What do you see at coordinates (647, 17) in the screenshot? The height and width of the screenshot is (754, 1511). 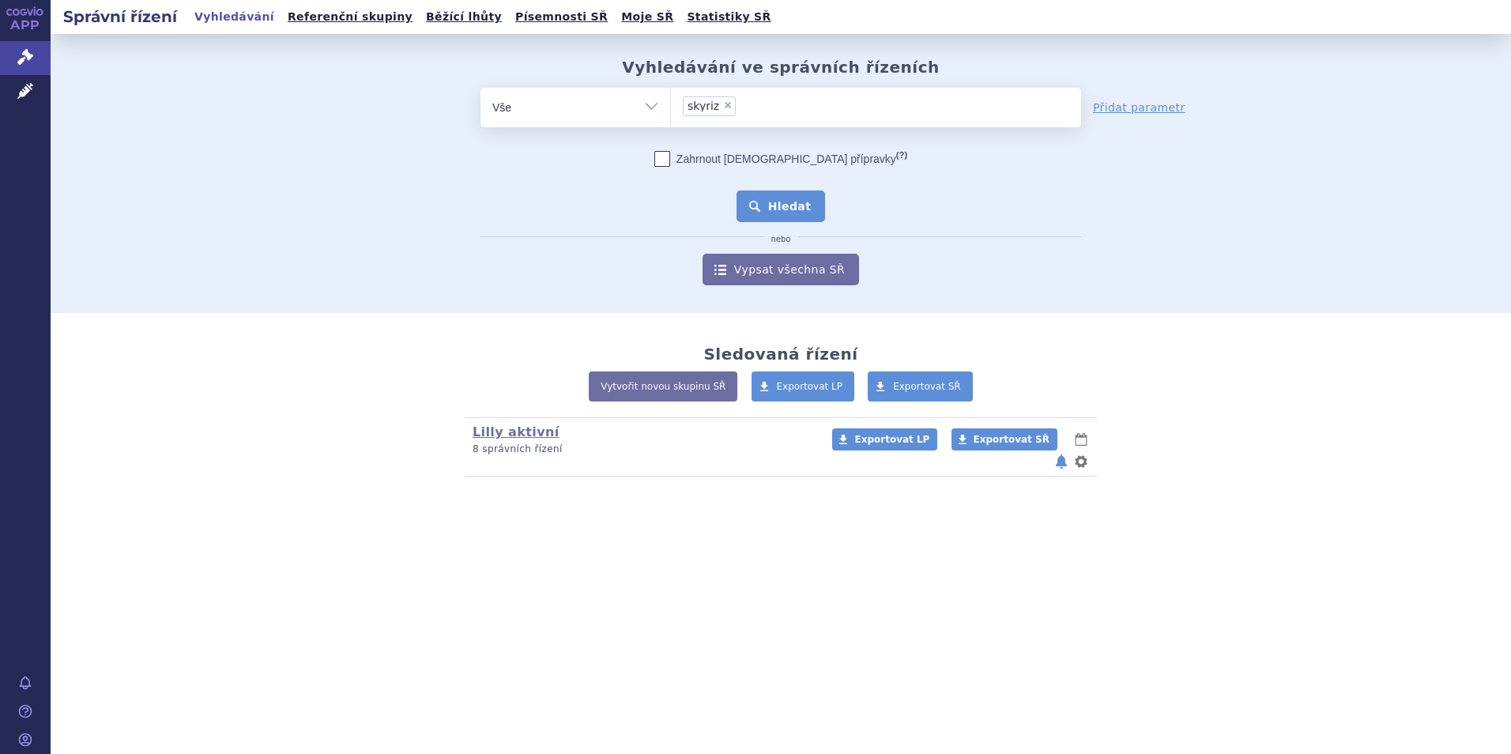 I see `a: Moje SŘ` at bounding box center [647, 17].